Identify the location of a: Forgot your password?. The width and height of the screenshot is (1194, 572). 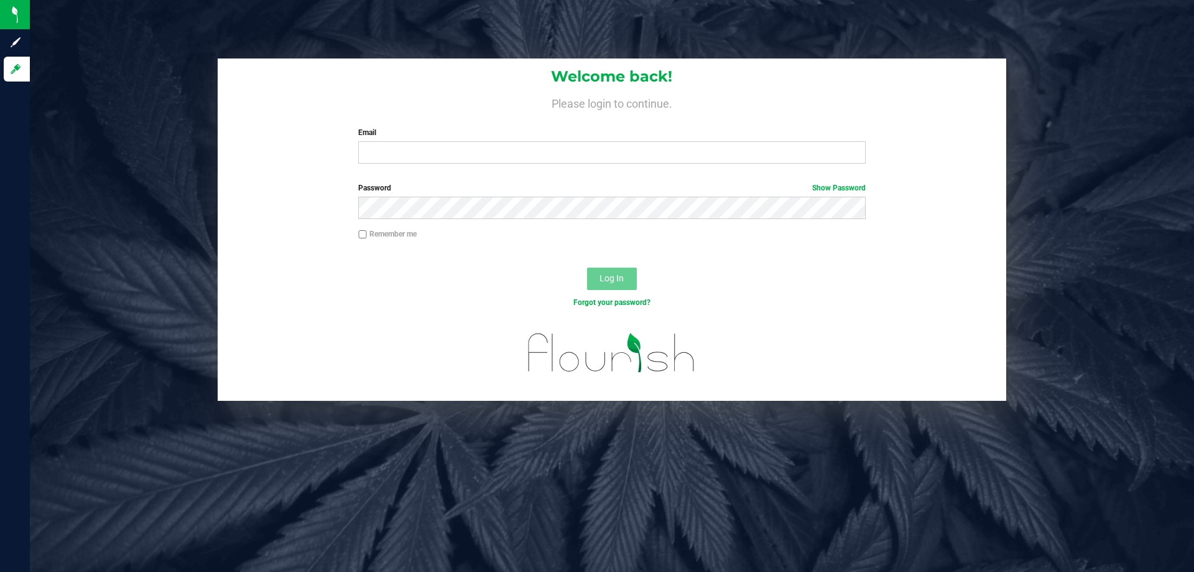
(612, 302).